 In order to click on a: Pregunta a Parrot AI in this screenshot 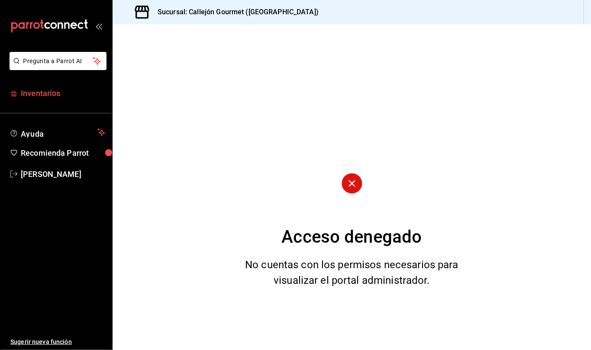, I will do `click(56, 67)`.